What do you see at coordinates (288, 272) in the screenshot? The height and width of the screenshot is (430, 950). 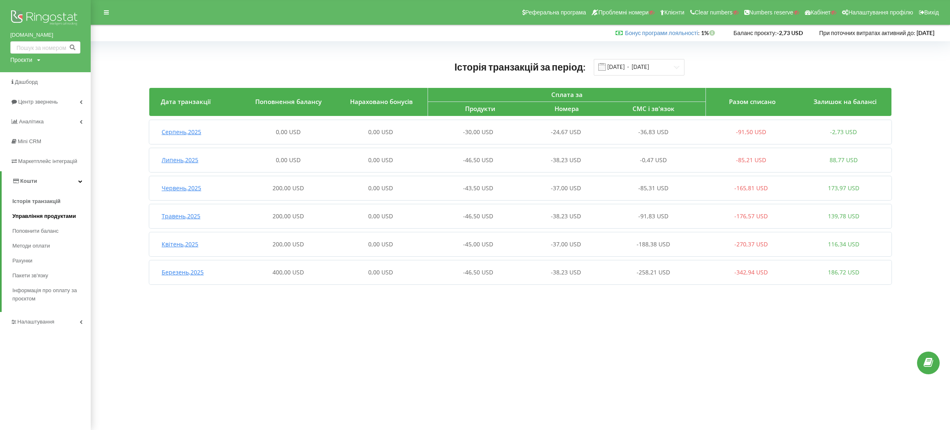 I see `span: 400,00 USD` at bounding box center [288, 272].